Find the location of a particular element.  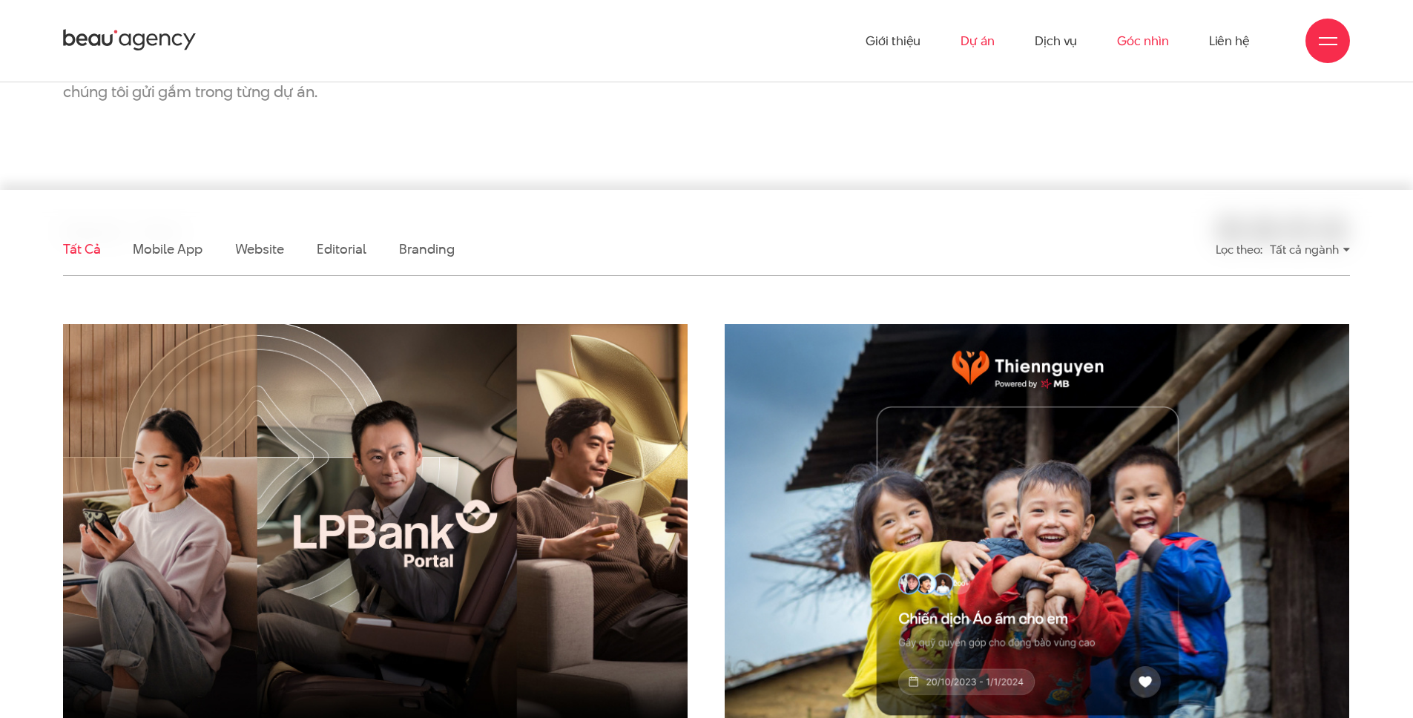

a: Tất cả is located at coordinates (82, 249).